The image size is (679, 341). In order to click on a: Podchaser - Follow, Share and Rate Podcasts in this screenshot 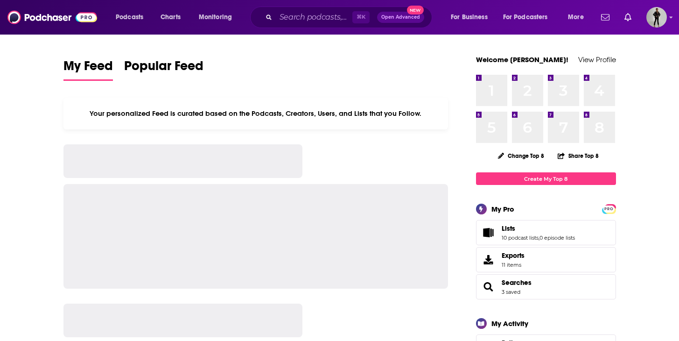, I will do `click(52, 17)`.